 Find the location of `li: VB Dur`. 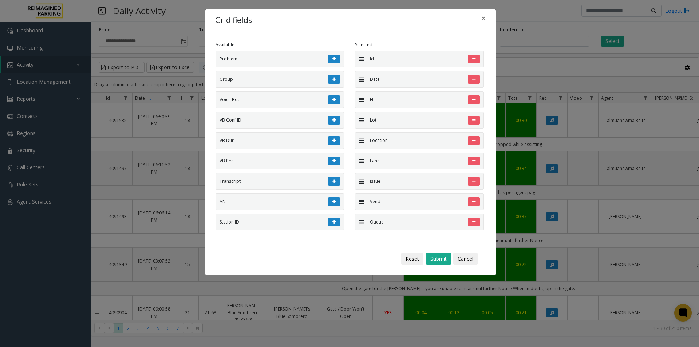

li: VB Dur is located at coordinates (280, 141).